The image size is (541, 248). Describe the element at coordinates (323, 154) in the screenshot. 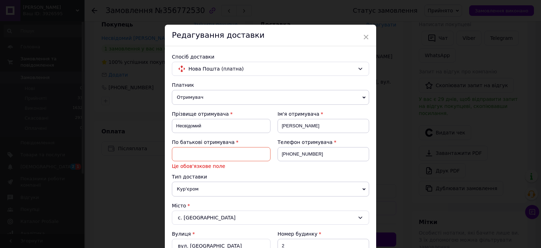

I see `input: +380` at that location.